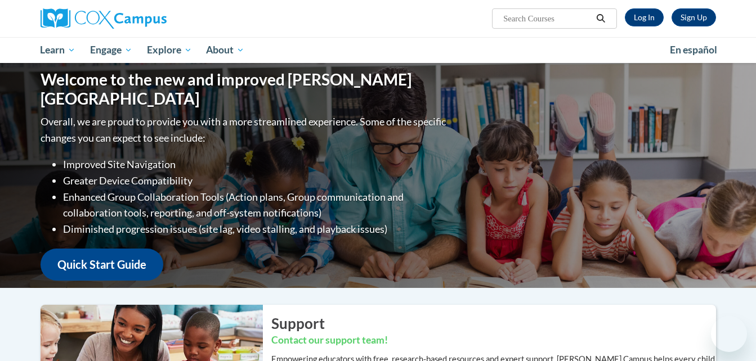 The image size is (756, 361). I want to click on button: Search, so click(601, 19).